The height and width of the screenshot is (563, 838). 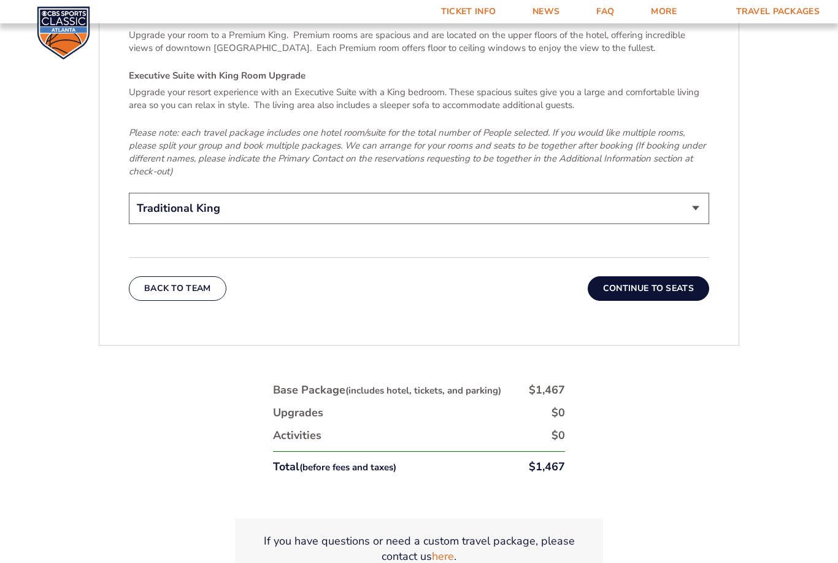 What do you see at coordinates (348, 467) in the screenshot?
I see `small: (before fees and taxes)` at bounding box center [348, 467].